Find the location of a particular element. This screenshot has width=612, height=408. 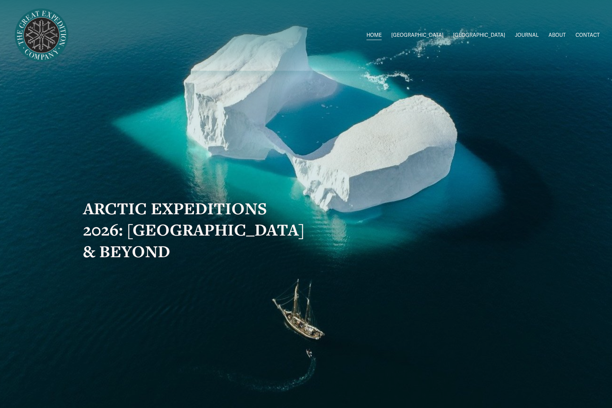

a: Arctic Expeditions is located at coordinates (41, 35).